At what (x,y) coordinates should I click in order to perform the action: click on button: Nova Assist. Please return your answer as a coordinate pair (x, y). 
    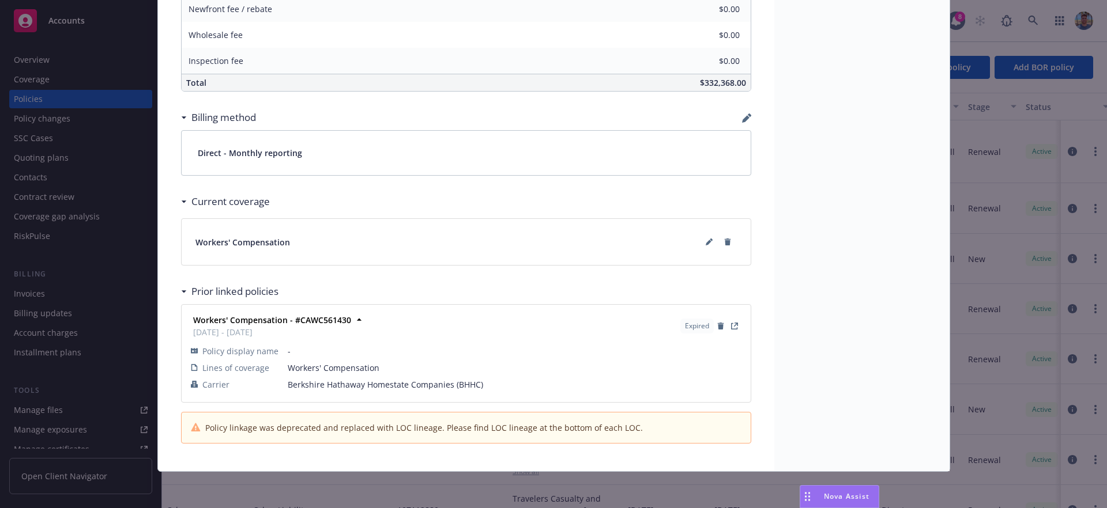
    Looking at the image, I should click on (839, 497).